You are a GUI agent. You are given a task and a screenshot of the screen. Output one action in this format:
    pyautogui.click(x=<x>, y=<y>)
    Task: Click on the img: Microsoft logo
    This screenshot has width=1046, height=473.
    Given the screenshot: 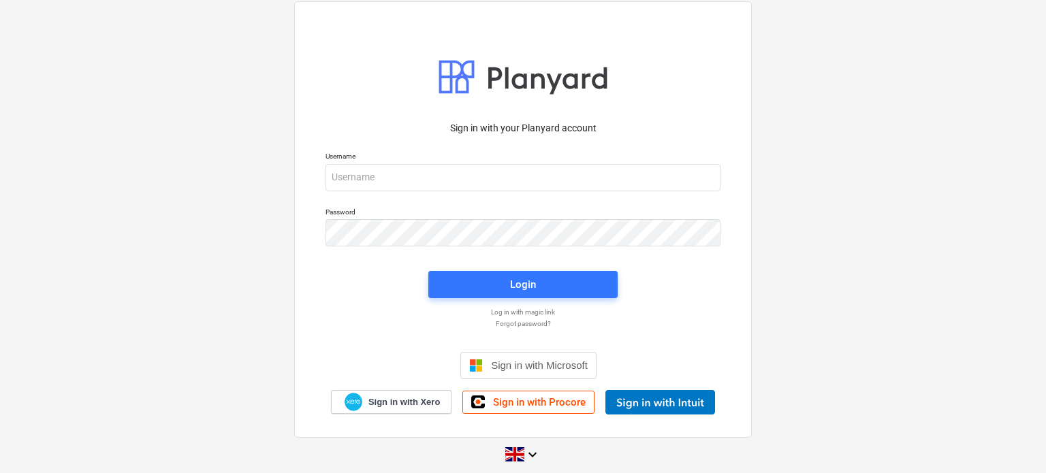 What is the action you would take?
    pyautogui.click(x=476, y=366)
    